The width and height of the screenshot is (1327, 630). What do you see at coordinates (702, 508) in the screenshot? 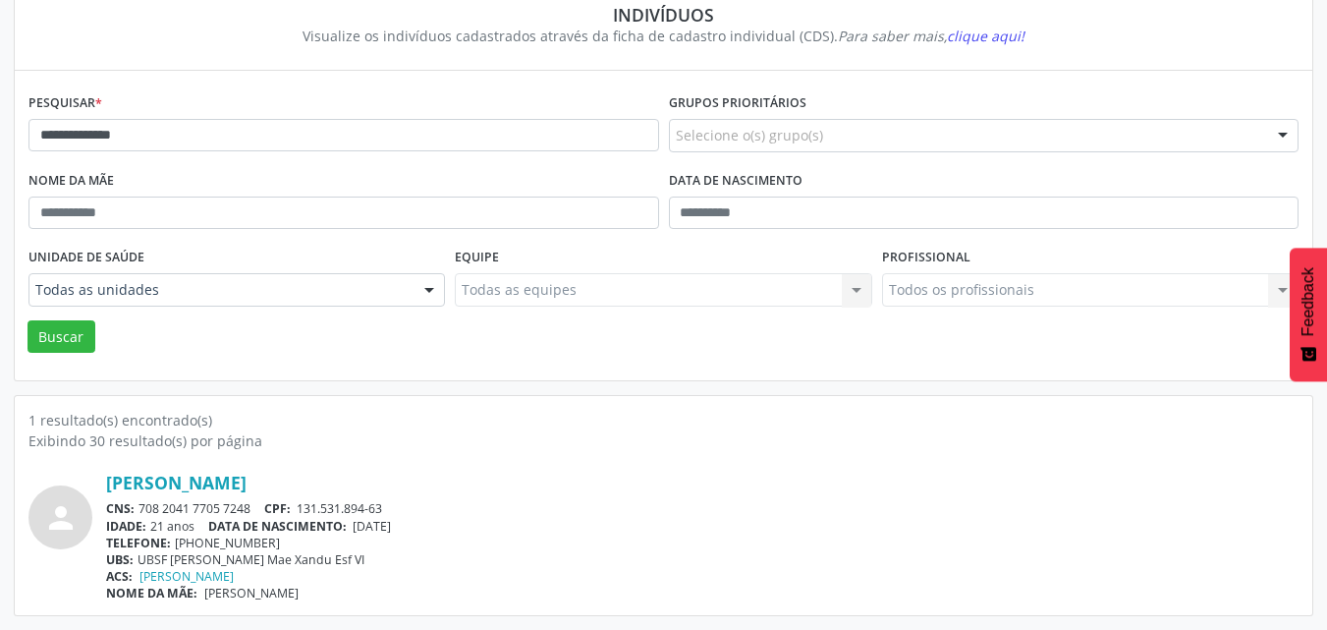
I see `div: 708 2041 7705 7248` at bounding box center [702, 508].